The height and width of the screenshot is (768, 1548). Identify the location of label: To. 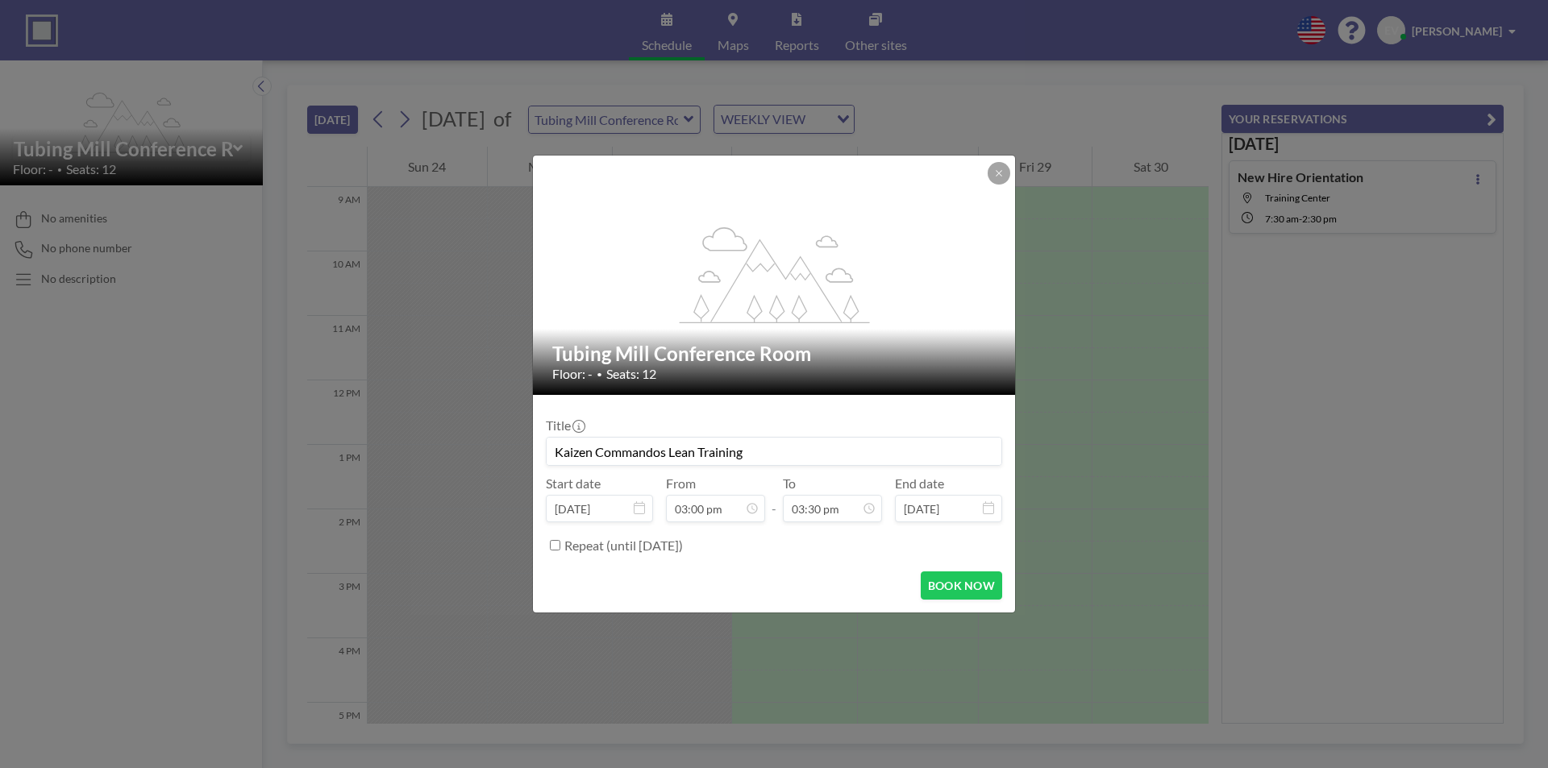
(789, 484).